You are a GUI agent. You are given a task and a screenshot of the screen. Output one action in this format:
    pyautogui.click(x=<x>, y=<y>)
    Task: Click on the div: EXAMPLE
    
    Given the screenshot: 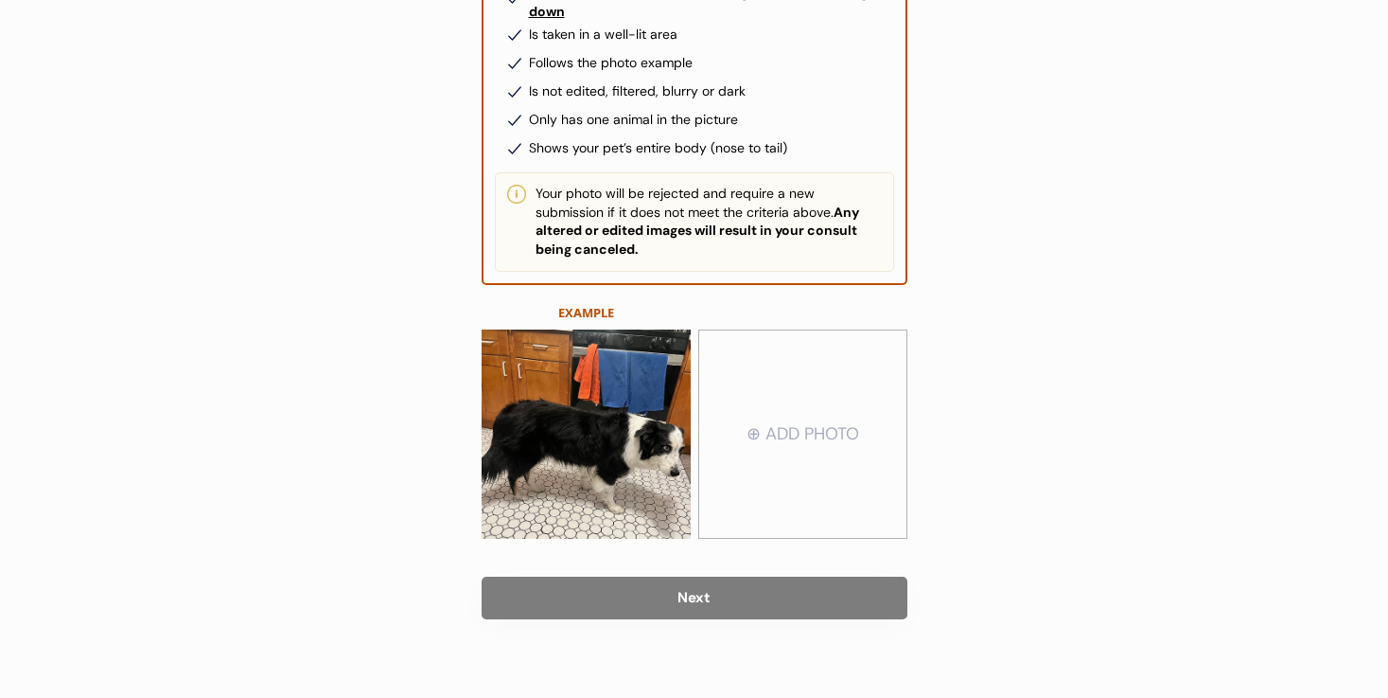 What is the action you would take?
    pyautogui.click(x=586, y=312)
    